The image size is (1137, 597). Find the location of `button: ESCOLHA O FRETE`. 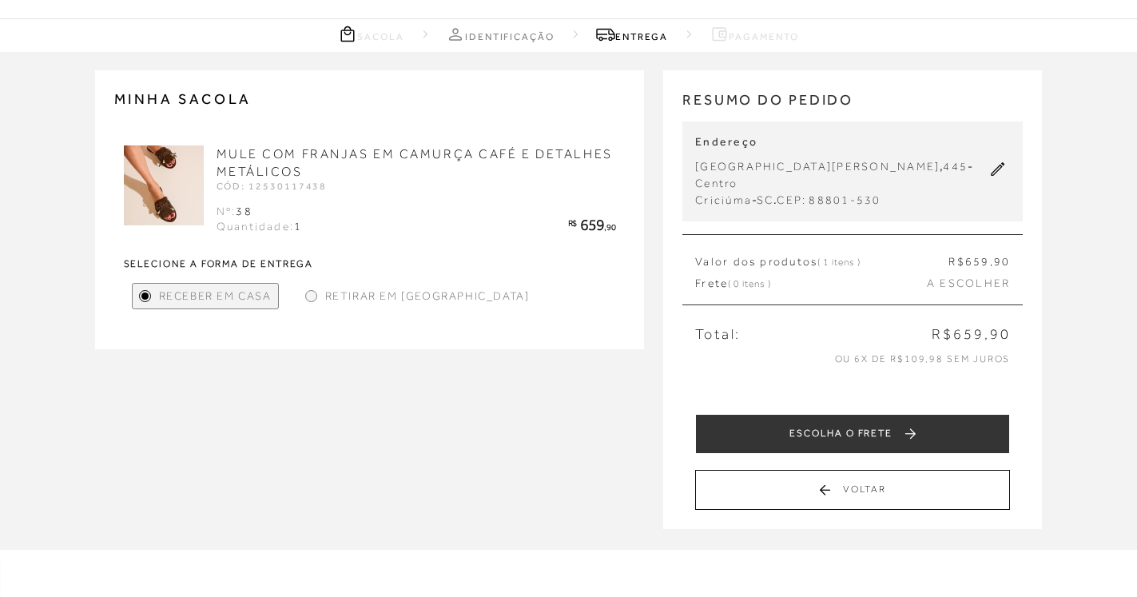

button: ESCOLHA O FRETE is located at coordinates (852, 434).